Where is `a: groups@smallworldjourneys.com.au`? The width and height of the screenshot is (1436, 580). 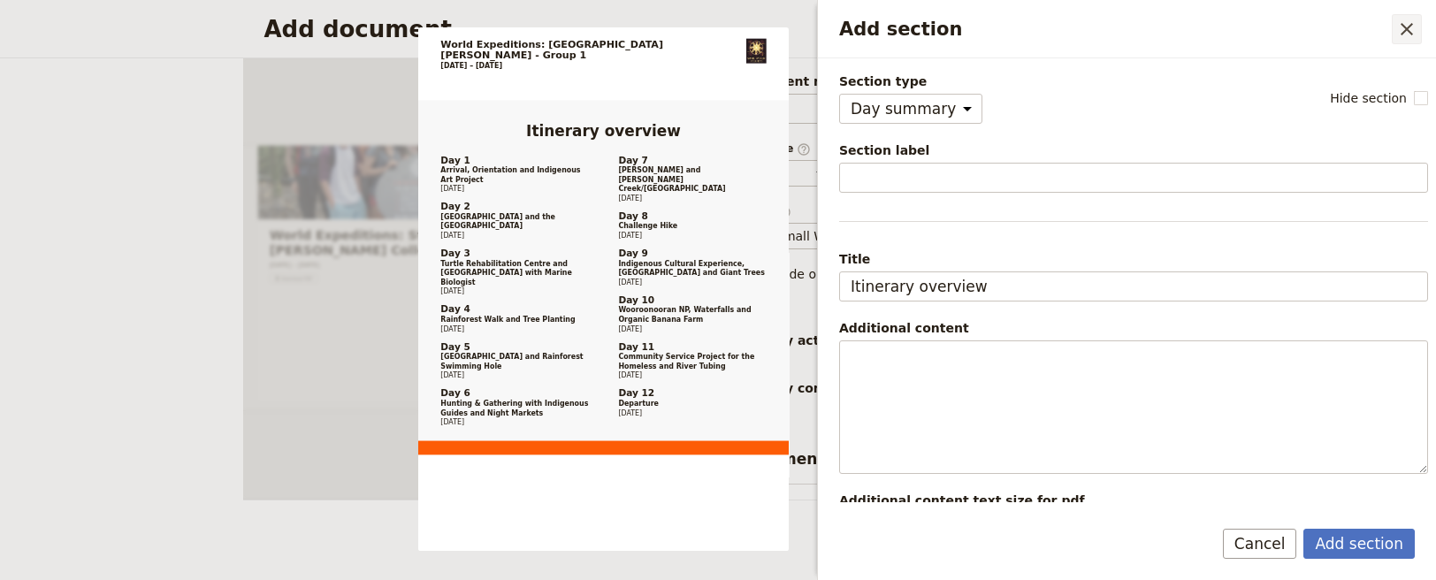
a: groups@smallworldjourneys.com.au is located at coordinates (954, 253).